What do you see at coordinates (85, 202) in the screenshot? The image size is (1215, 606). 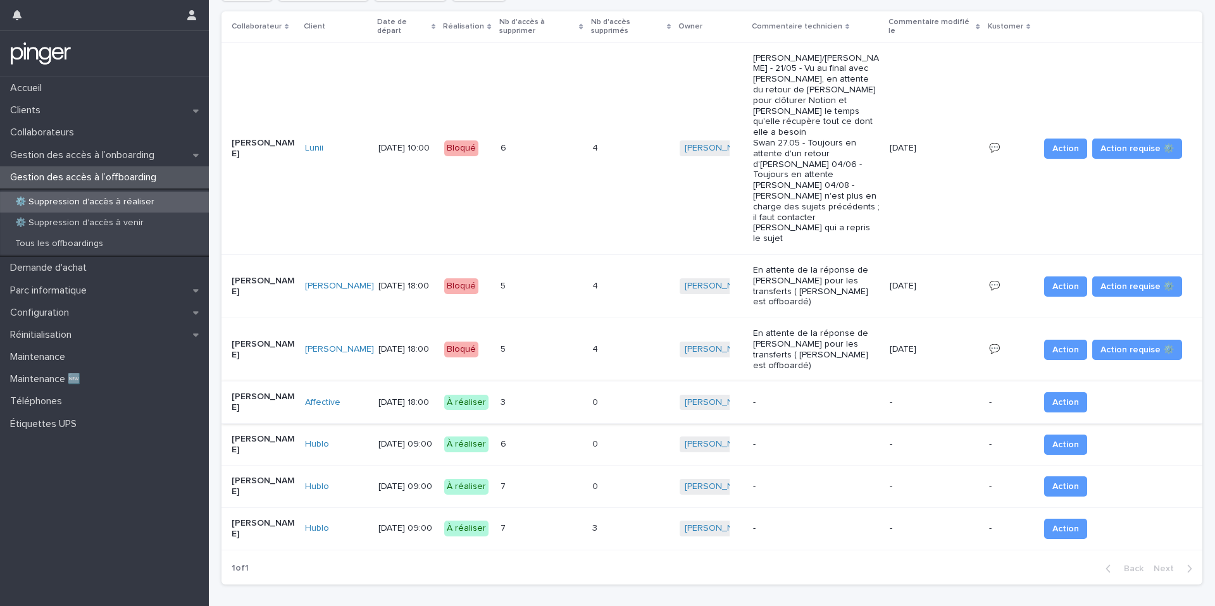 I see `p: ⚙️ Suppression d'accès à réaliser` at bounding box center [85, 202].